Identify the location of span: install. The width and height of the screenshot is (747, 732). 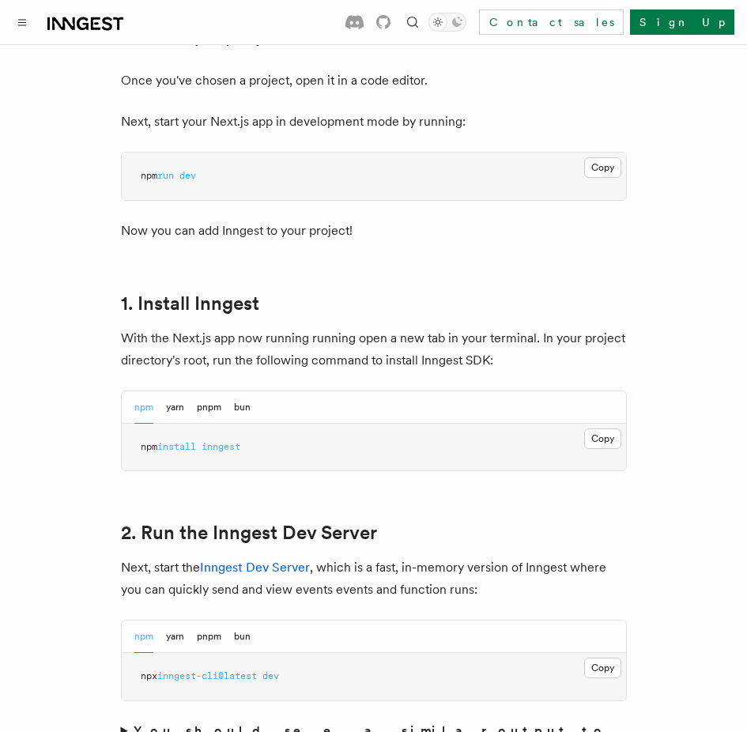
(176, 447).